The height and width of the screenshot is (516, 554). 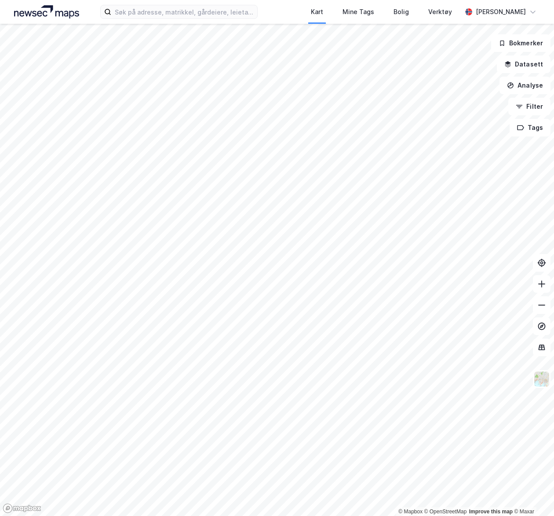 I want to click on div: Kart, so click(x=317, y=12).